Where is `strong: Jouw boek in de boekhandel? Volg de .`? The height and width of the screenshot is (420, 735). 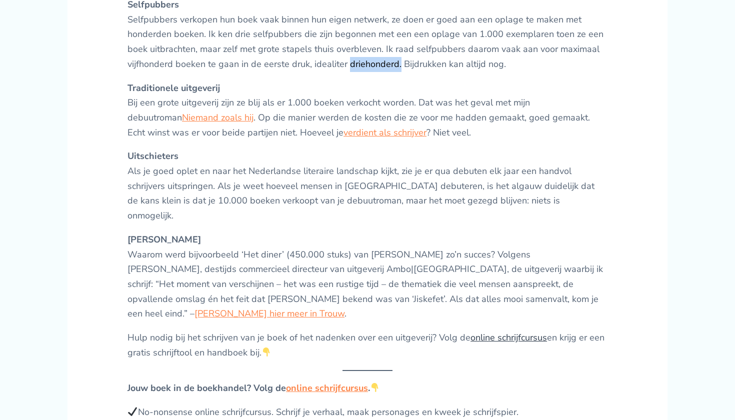
strong: Jouw boek in de boekhandel? Volg de . is located at coordinates (248, 388).